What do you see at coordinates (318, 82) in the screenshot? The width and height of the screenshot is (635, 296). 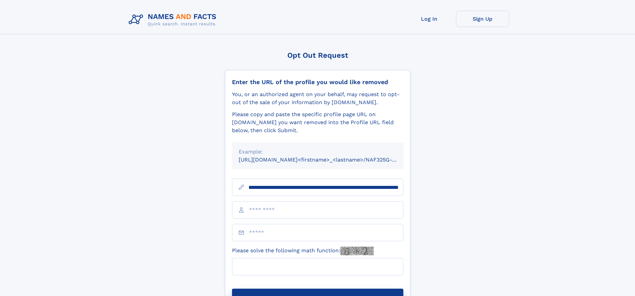 I see `div: Enter the URL of the profile you would like removed` at bounding box center [318, 82].